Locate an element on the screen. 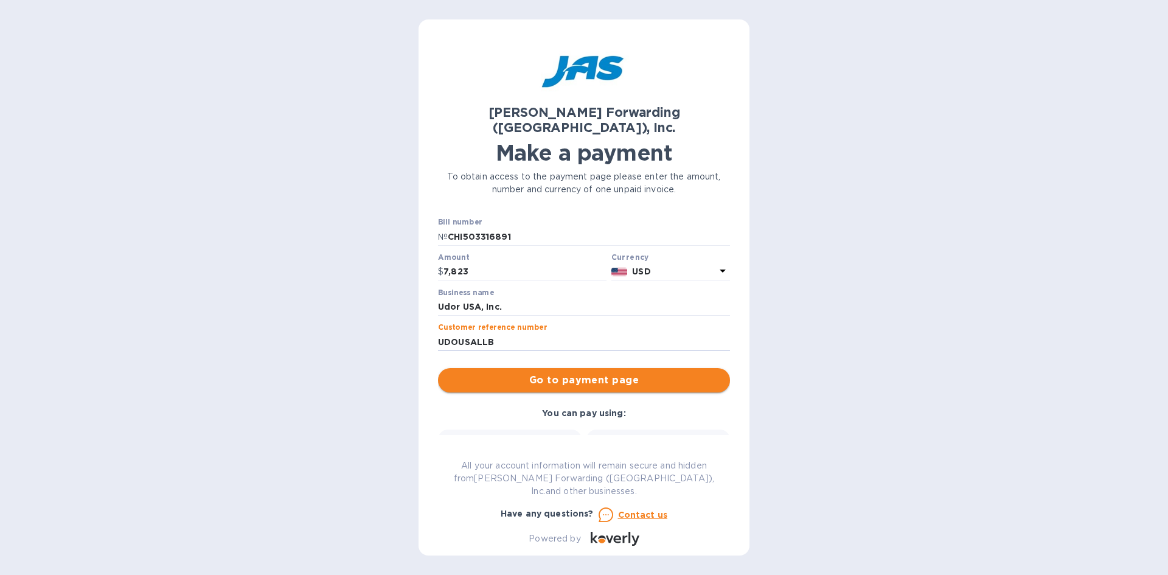  label: Customer reference number is located at coordinates (492, 328).